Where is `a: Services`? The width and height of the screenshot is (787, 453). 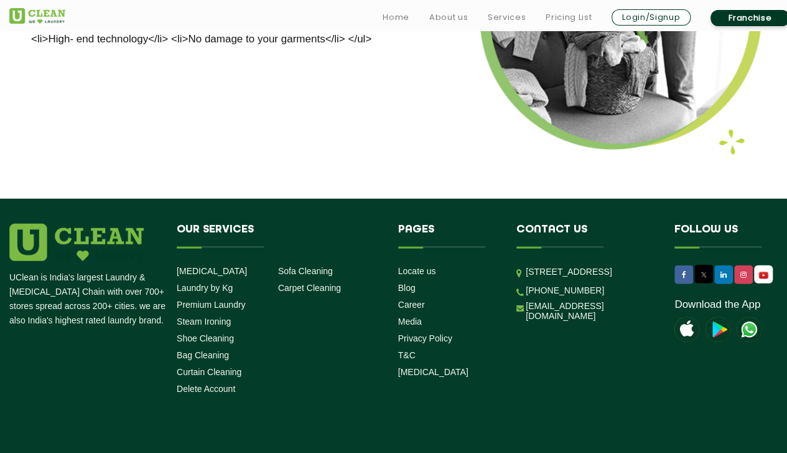 a: Services is located at coordinates (507, 17).